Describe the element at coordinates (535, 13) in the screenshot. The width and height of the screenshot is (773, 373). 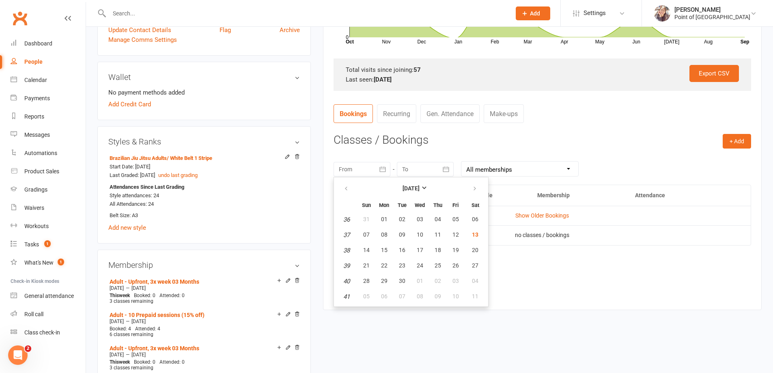
I see `span: Add` at that location.